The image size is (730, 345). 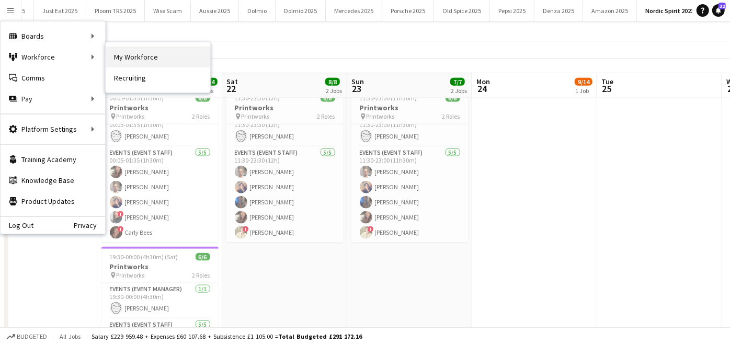 I want to click on div: 11:30-23:30 (12h)6/6Printworks Printworks2 RolesEvents (Event Manager)1/111:30-23:30 (12h)[PERSON..., so click(x=285, y=165).